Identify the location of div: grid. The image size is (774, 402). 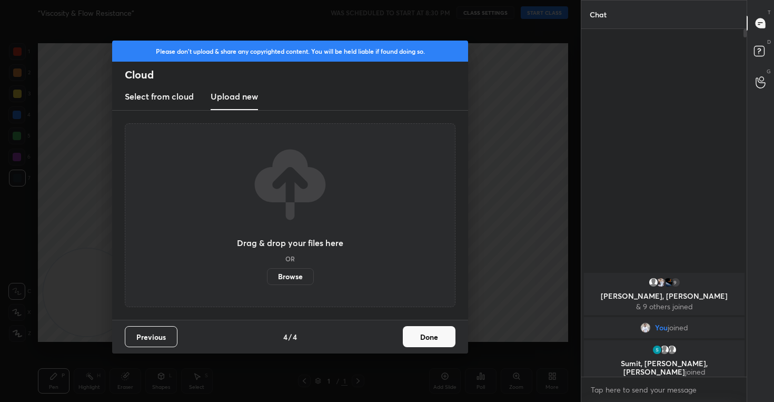
(664, 323).